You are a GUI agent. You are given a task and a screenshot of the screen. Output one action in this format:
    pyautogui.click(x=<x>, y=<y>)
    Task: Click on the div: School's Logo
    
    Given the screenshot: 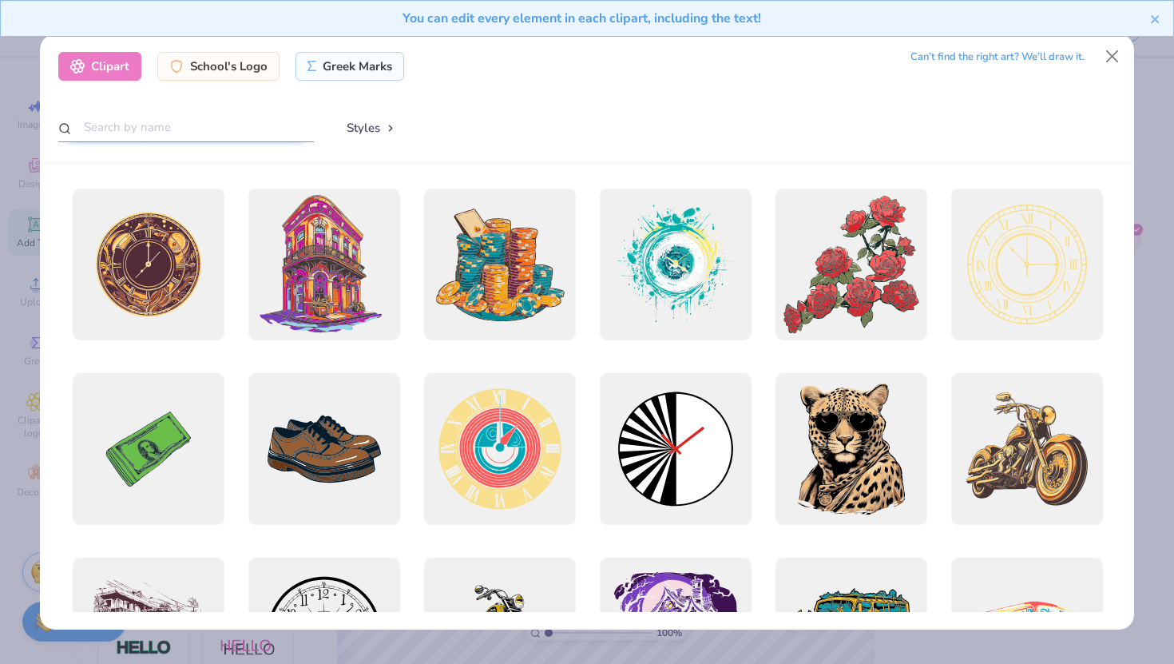 What is the action you would take?
    pyautogui.click(x=218, y=66)
    